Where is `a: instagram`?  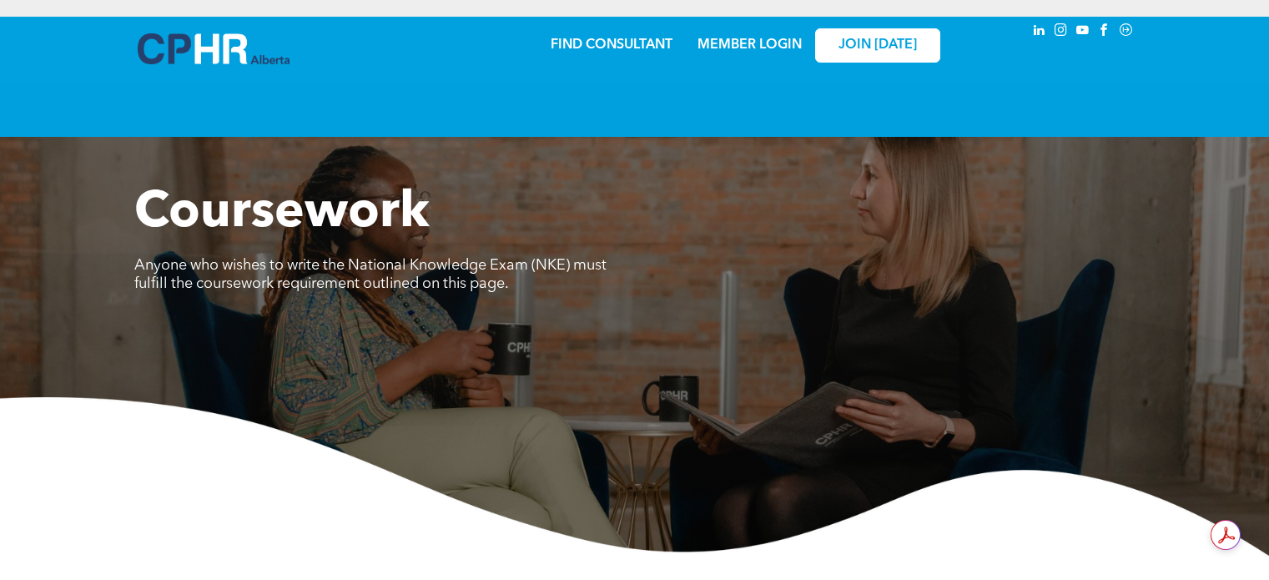 a: instagram is located at coordinates (1061, 32).